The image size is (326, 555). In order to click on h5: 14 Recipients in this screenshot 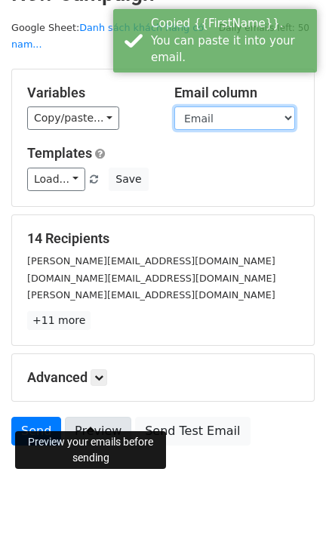, I will do `click(163, 239)`.